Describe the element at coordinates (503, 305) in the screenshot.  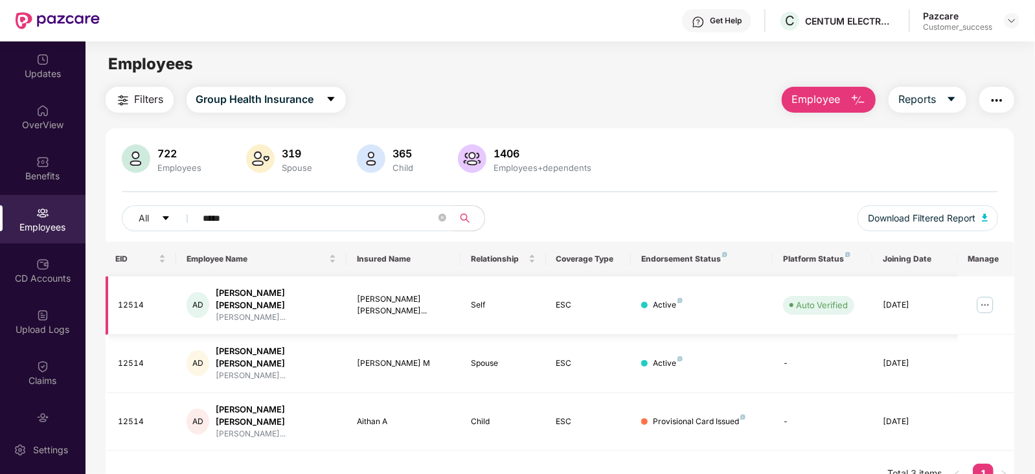
I see `div: Self` at that location.